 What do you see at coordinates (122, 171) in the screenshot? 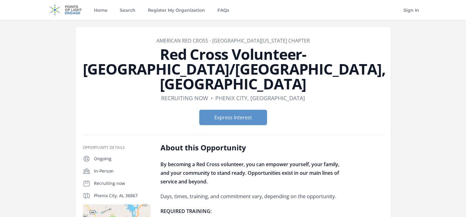
I see `p: In-Person` at bounding box center [122, 171].